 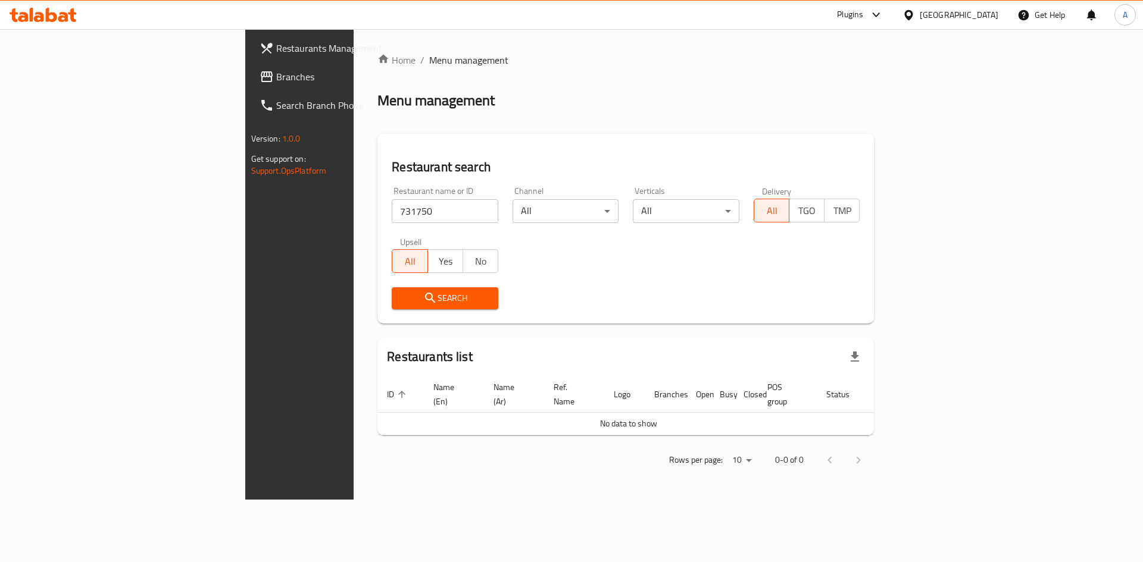 What do you see at coordinates (480, 261) in the screenshot?
I see `span: No` at bounding box center [480, 261].